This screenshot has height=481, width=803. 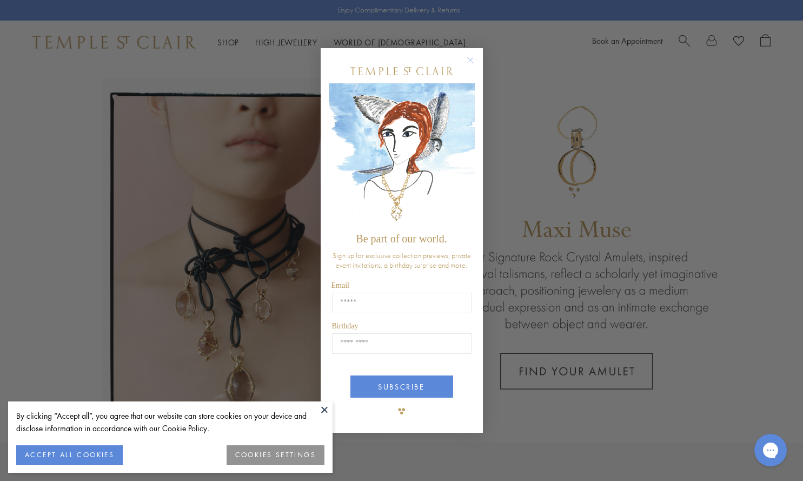 What do you see at coordinates (402, 411) in the screenshot?
I see `img: TSC` at bounding box center [402, 411].